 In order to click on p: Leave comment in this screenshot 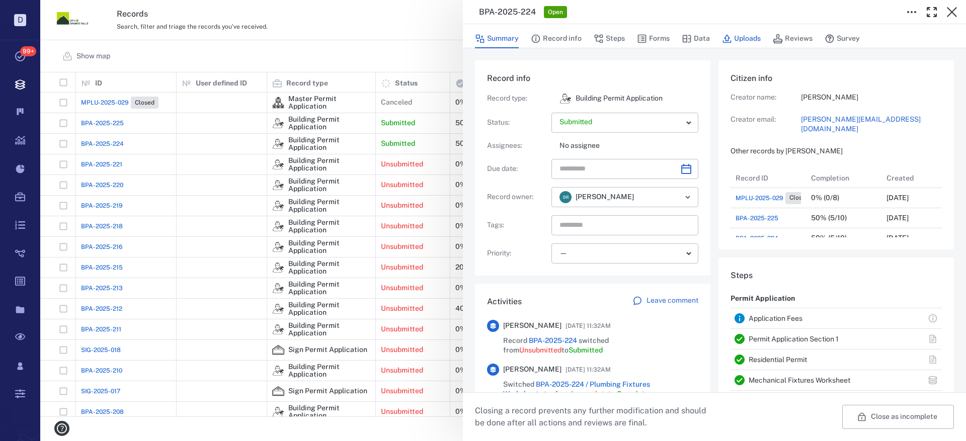, I will do `click(672, 301)`.